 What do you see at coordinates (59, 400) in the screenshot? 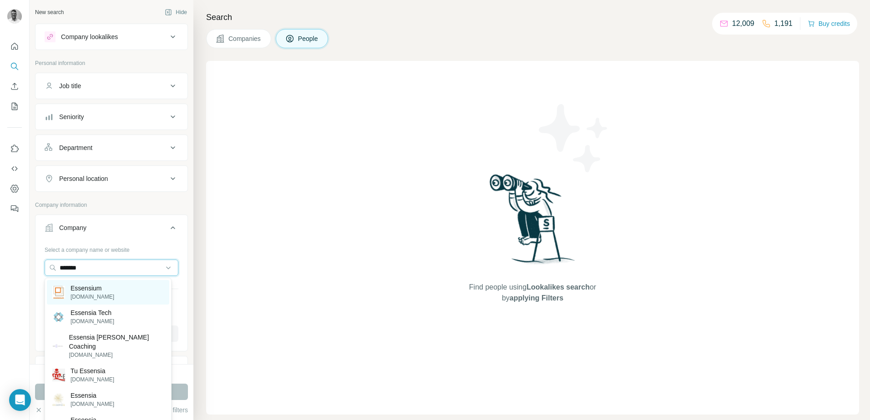
I see `img: Essensia` at bounding box center [59, 400].